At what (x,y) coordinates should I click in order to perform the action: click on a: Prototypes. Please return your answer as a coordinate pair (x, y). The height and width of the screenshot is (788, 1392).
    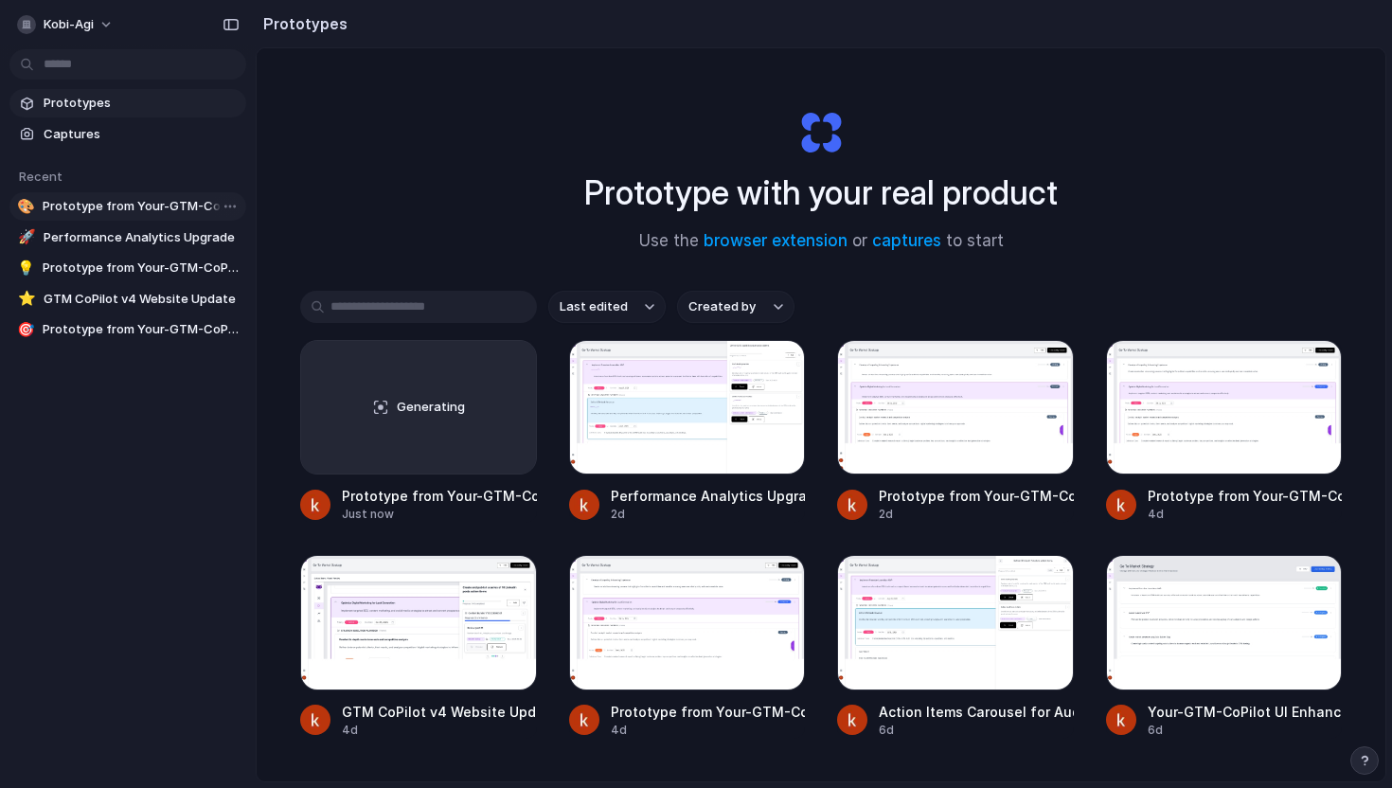
    Looking at the image, I should click on (128, 103).